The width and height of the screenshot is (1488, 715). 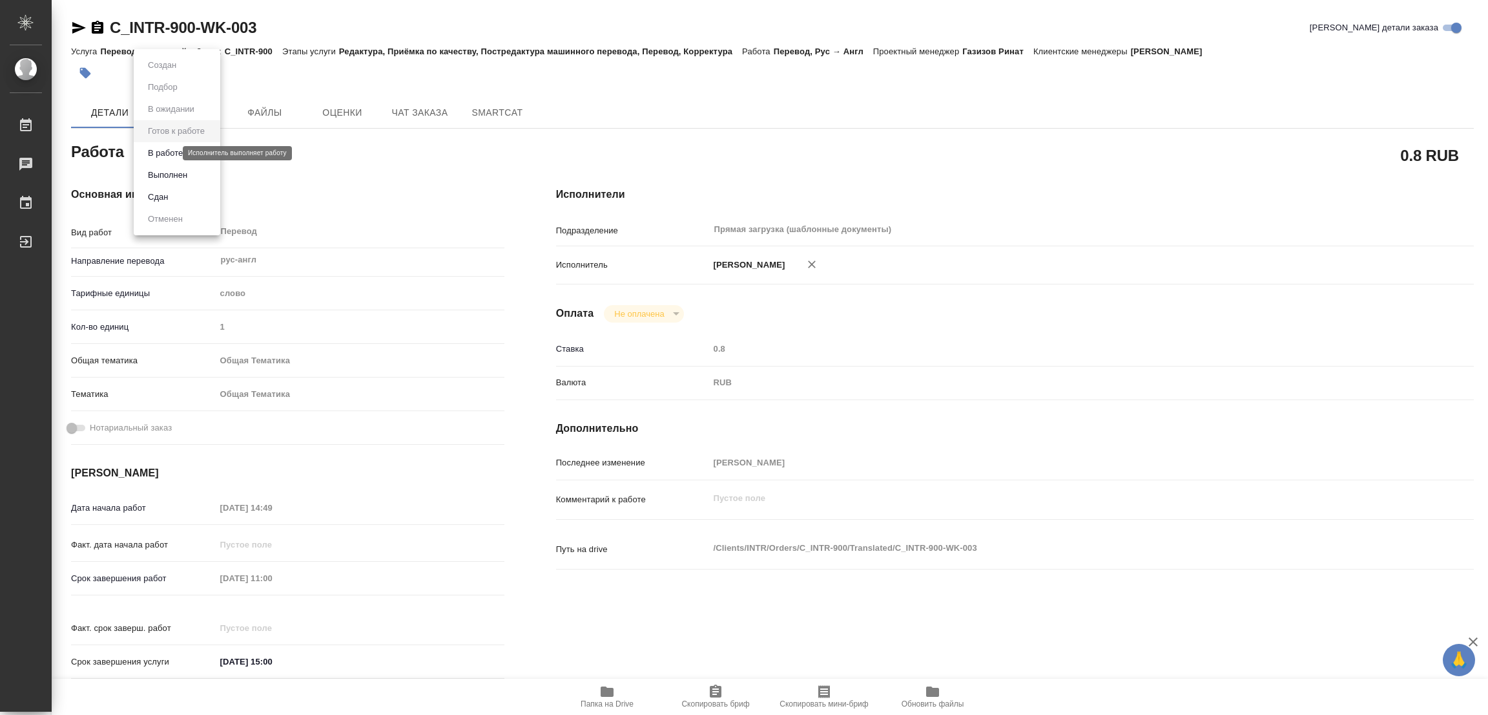 What do you see at coordinates (176, 131) in the screenshot?
I see `button: Готов к работе` at bounding box center [176, 131].